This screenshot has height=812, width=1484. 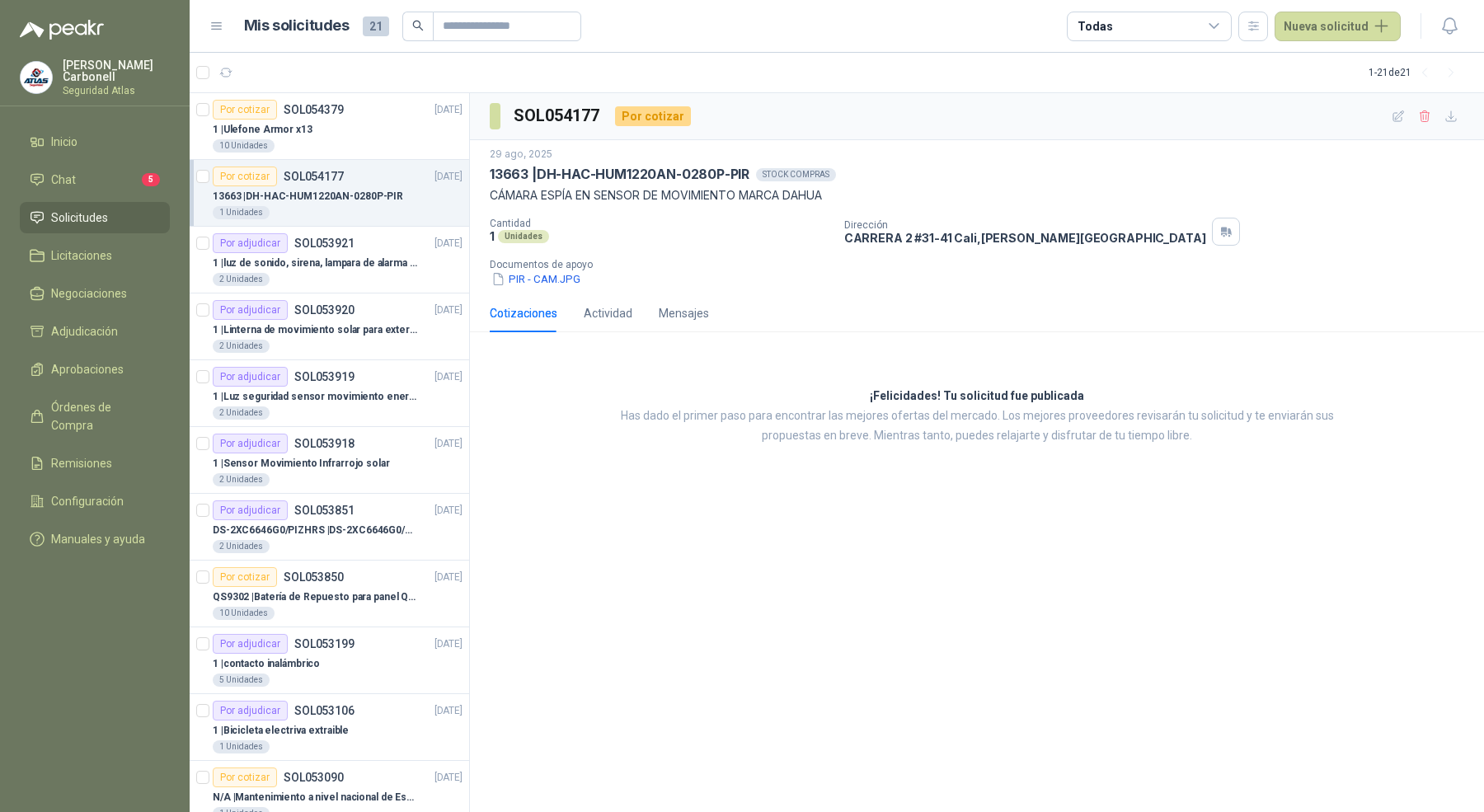 What do you see at coordinates (324, 644) in the screenshot?
I see `p: SOL053199` at bounding box center [324, 644].